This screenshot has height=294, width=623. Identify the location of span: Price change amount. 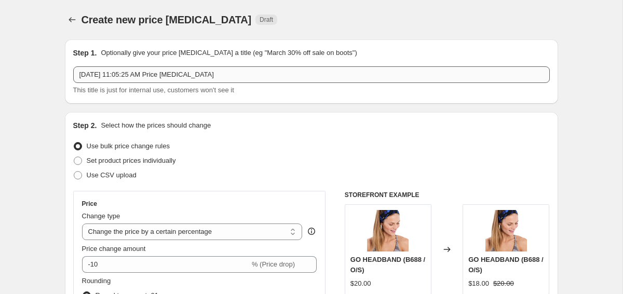
(114, 249).